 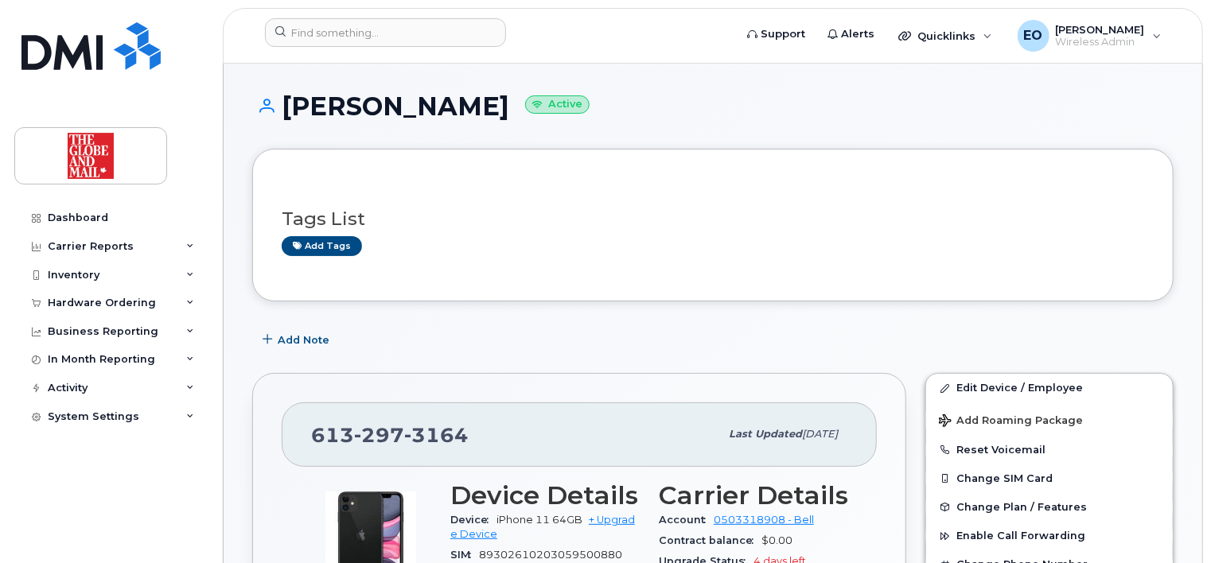 What do you see at coordinates (379, 435) in the screenshot?
I see `span: 297` at bounding box center [379, 435].